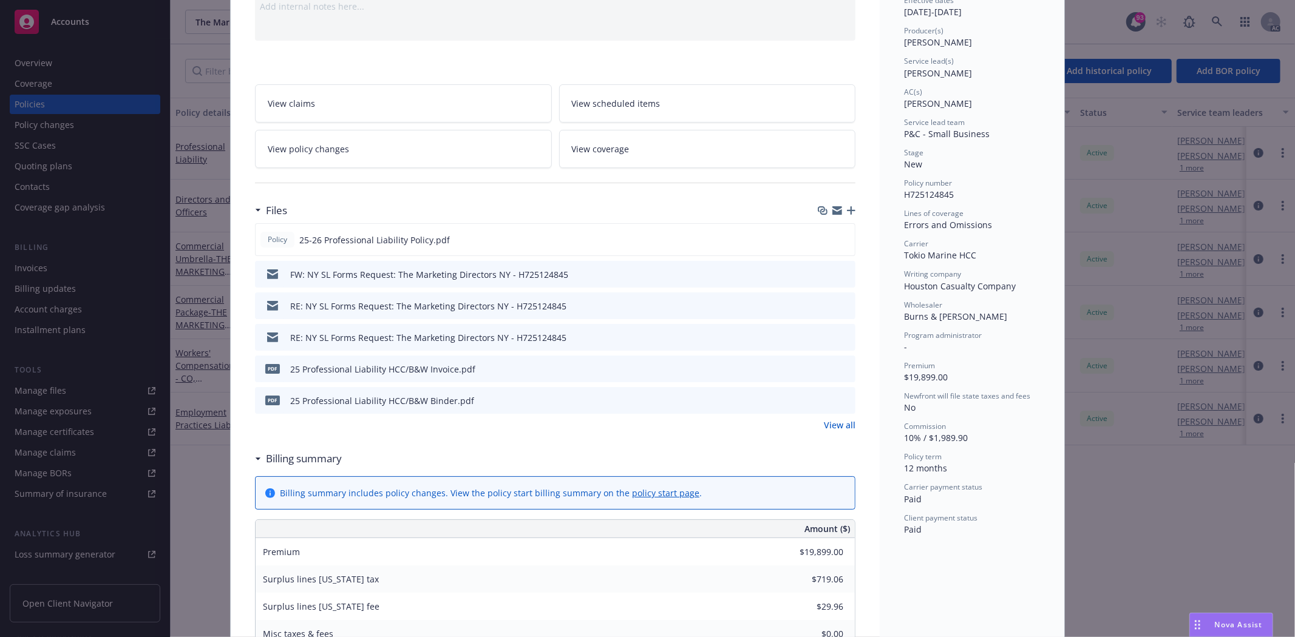  Describe the element at coordinates (707, 149) in the screenshot. I see `a: View coverage` at that location.